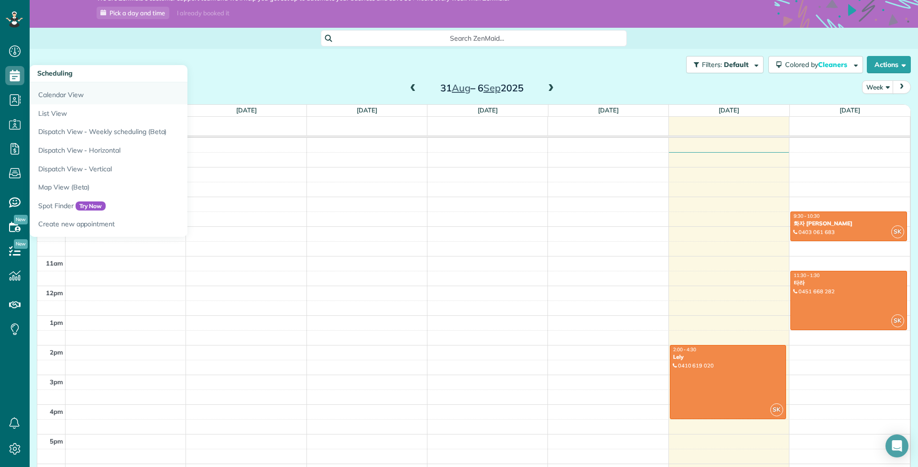  What do you see at coordinates (137, 13) in the screenshot?
I see `span: Pick a day and time` at bounding box center [137, 13].